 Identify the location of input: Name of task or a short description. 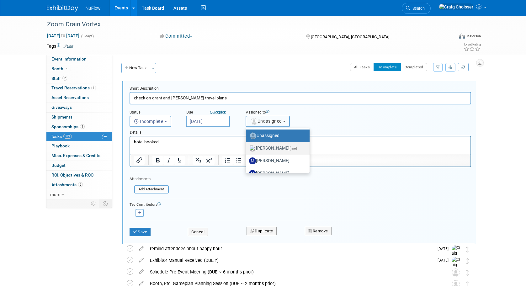
(300, 98).